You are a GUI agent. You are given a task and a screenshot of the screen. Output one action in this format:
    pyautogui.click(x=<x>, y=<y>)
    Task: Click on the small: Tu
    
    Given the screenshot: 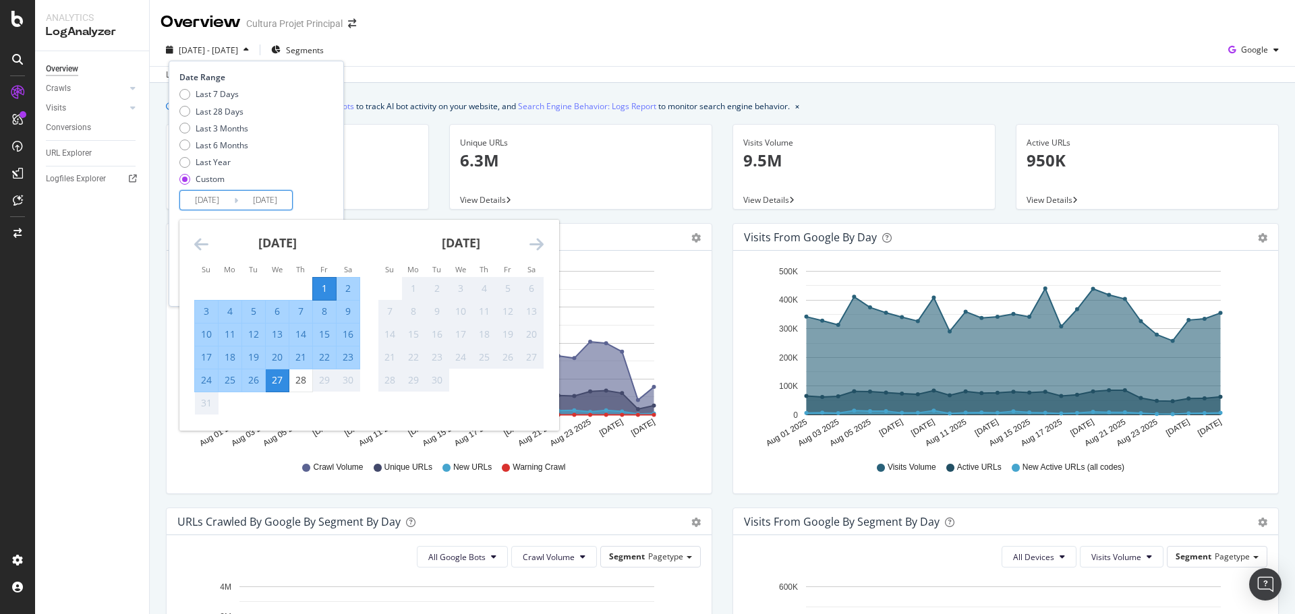 What is the action you would take?
    pyautogui.click(x=253, y=269)
    